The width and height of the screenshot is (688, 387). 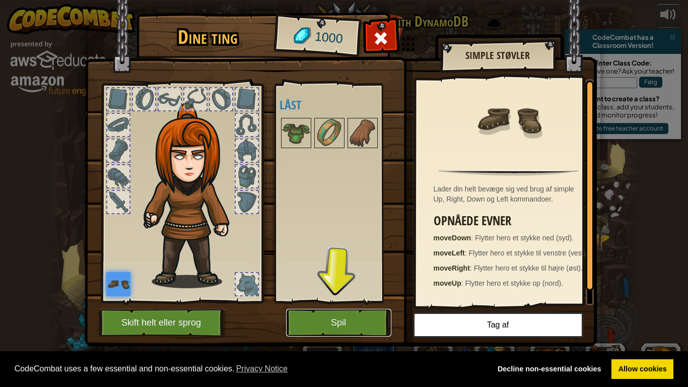 I want to click on a: deny cookies, so click(x=549, y=369).